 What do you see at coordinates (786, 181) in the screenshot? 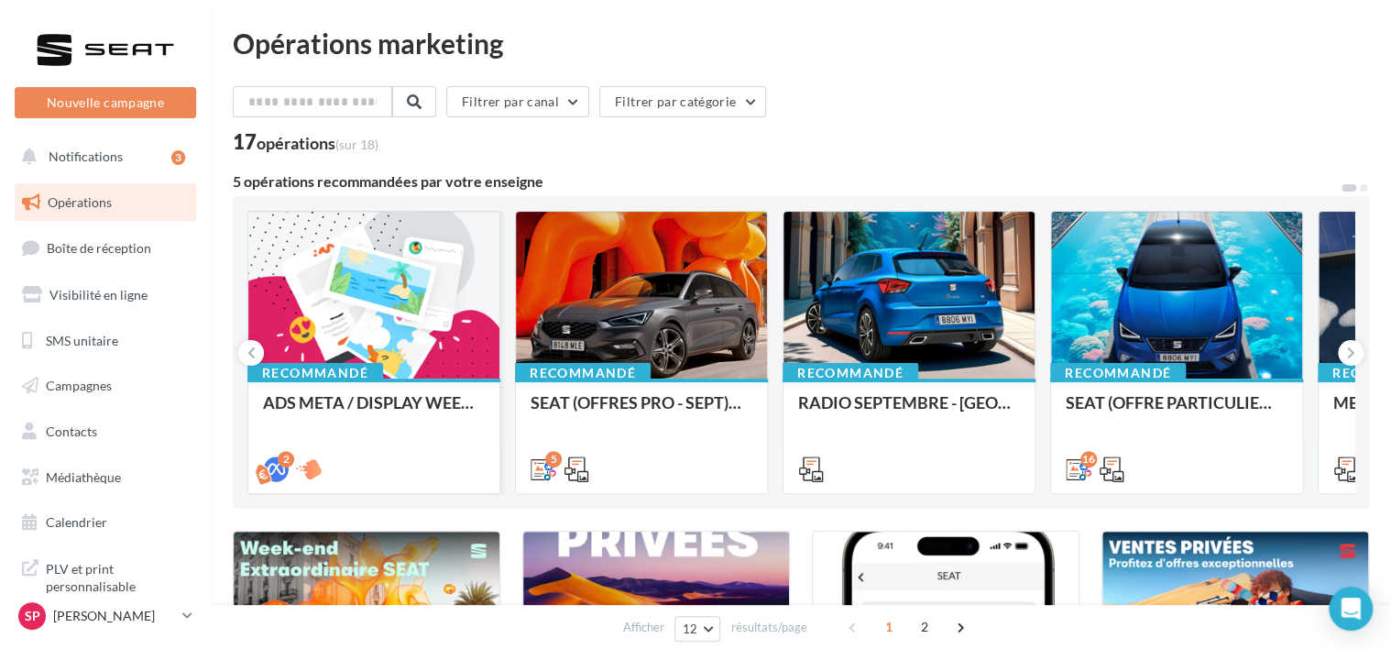
I see `div: 5 opérations recommandées par votre enseigne` at bounding box center [786, 181].